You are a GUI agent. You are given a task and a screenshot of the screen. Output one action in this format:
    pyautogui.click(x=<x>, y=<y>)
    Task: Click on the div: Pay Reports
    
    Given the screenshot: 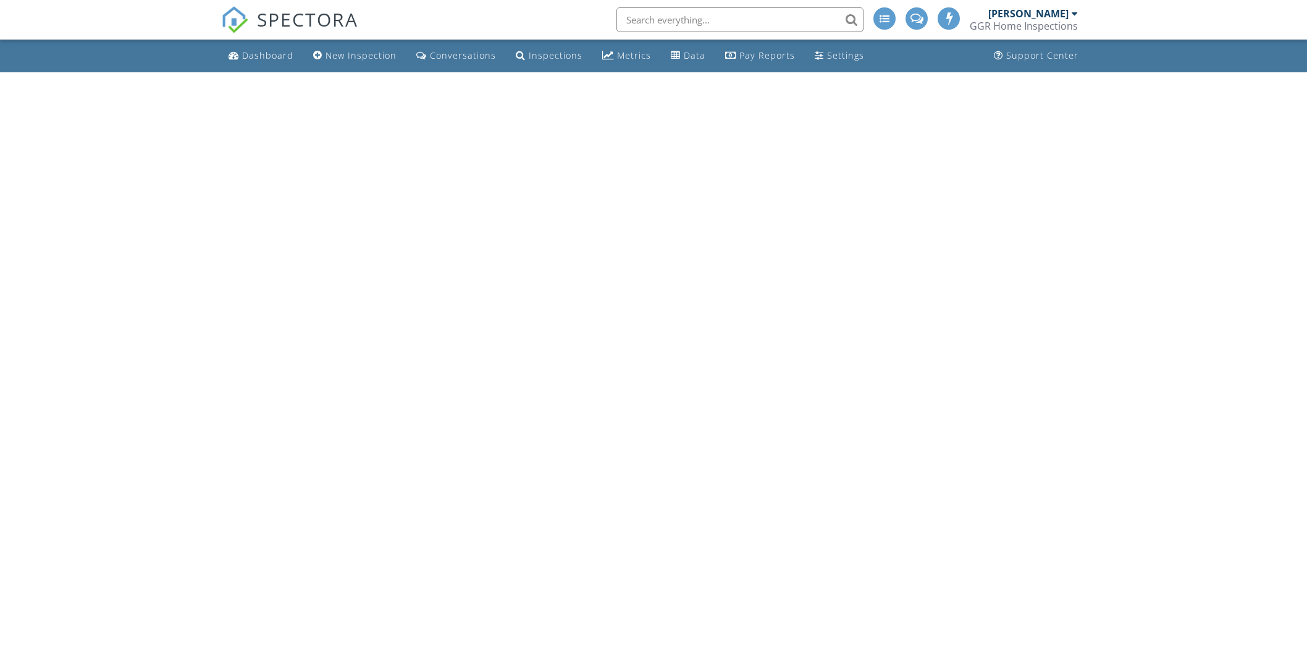 What is the action you would take?
    pyautogui.click(x=767, y=55)
    